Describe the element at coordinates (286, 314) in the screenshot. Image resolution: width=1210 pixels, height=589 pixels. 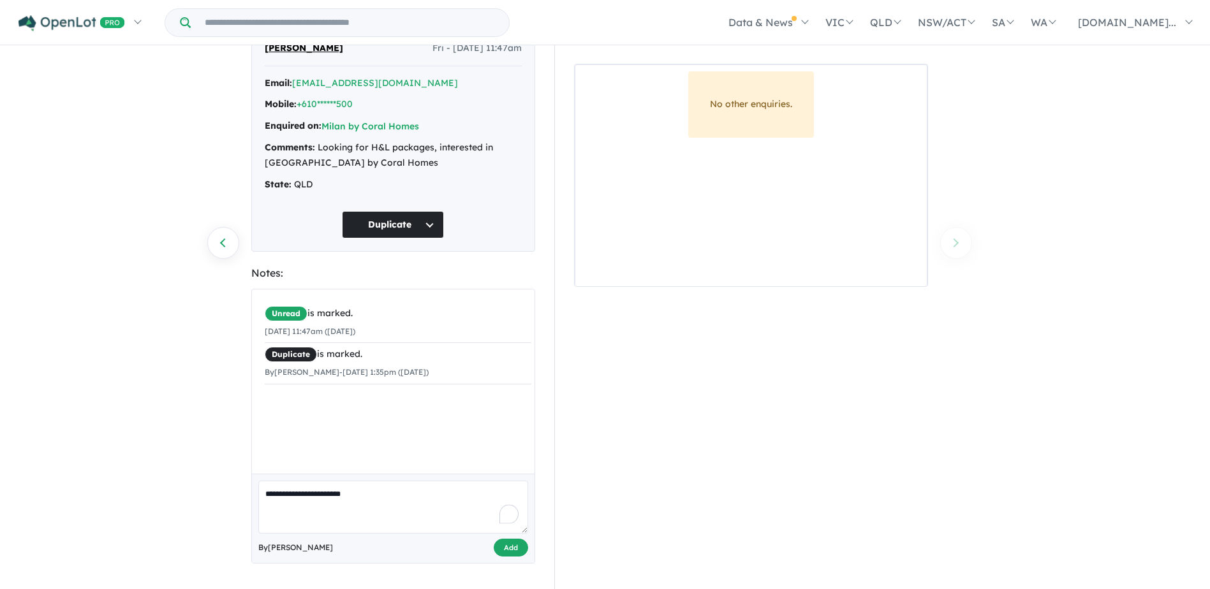
I see `span: Unread` at that location.